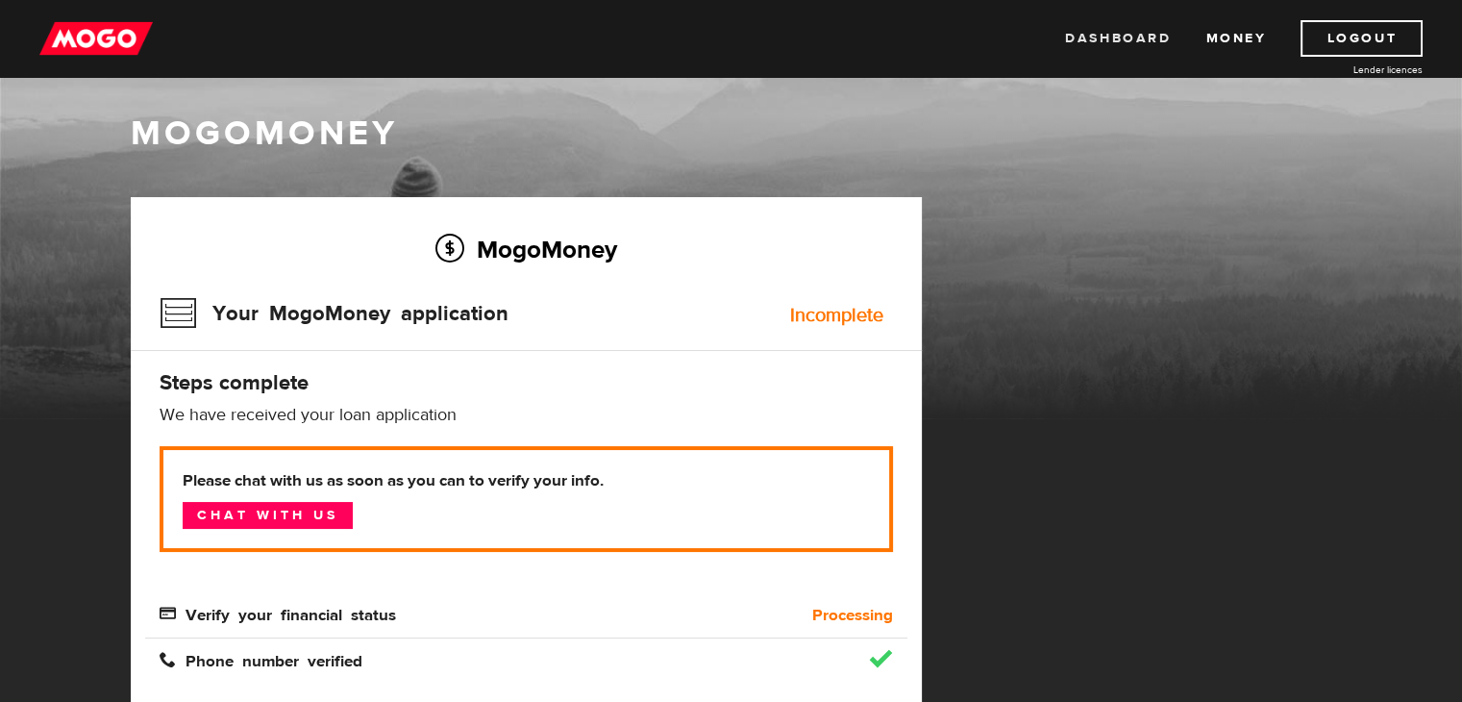  What do you see at coordinates (526, 249) in the screenshot?
I see `h2: MogoMoney` at bounding box center [526, 249].